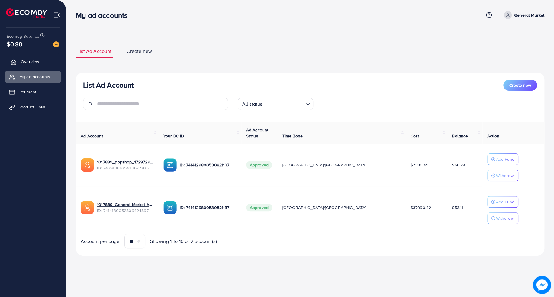  What do you see at coordinates (30, 62) in the screenshot?
I see `span: Overview` at bounding box center [30, 62].